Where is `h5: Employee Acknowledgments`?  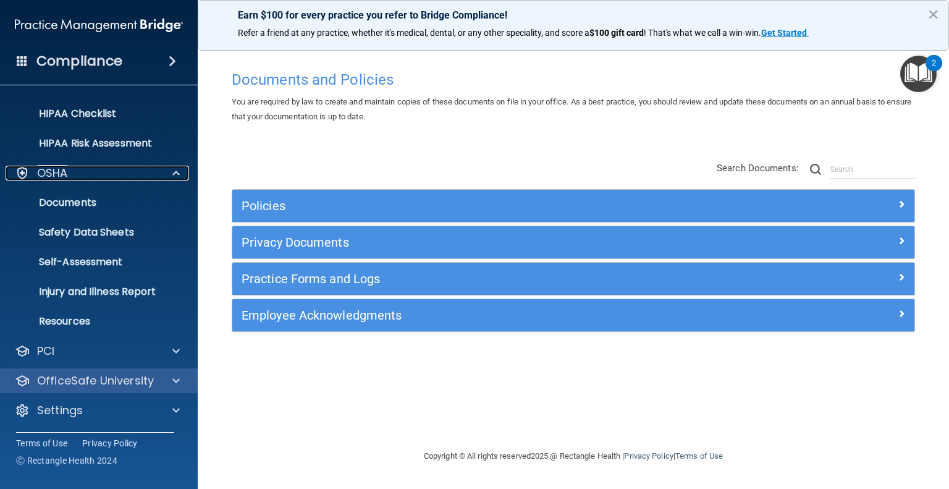 h5: Employee Acknowledgments is located at coordinates (488, 315).